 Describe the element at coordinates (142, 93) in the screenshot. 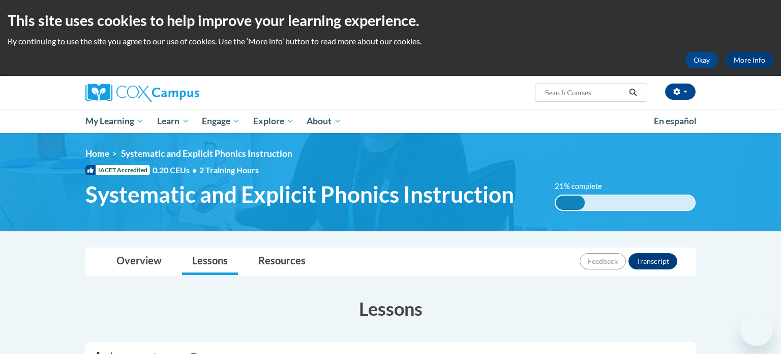

I see `img: Cox Campus` at that location.